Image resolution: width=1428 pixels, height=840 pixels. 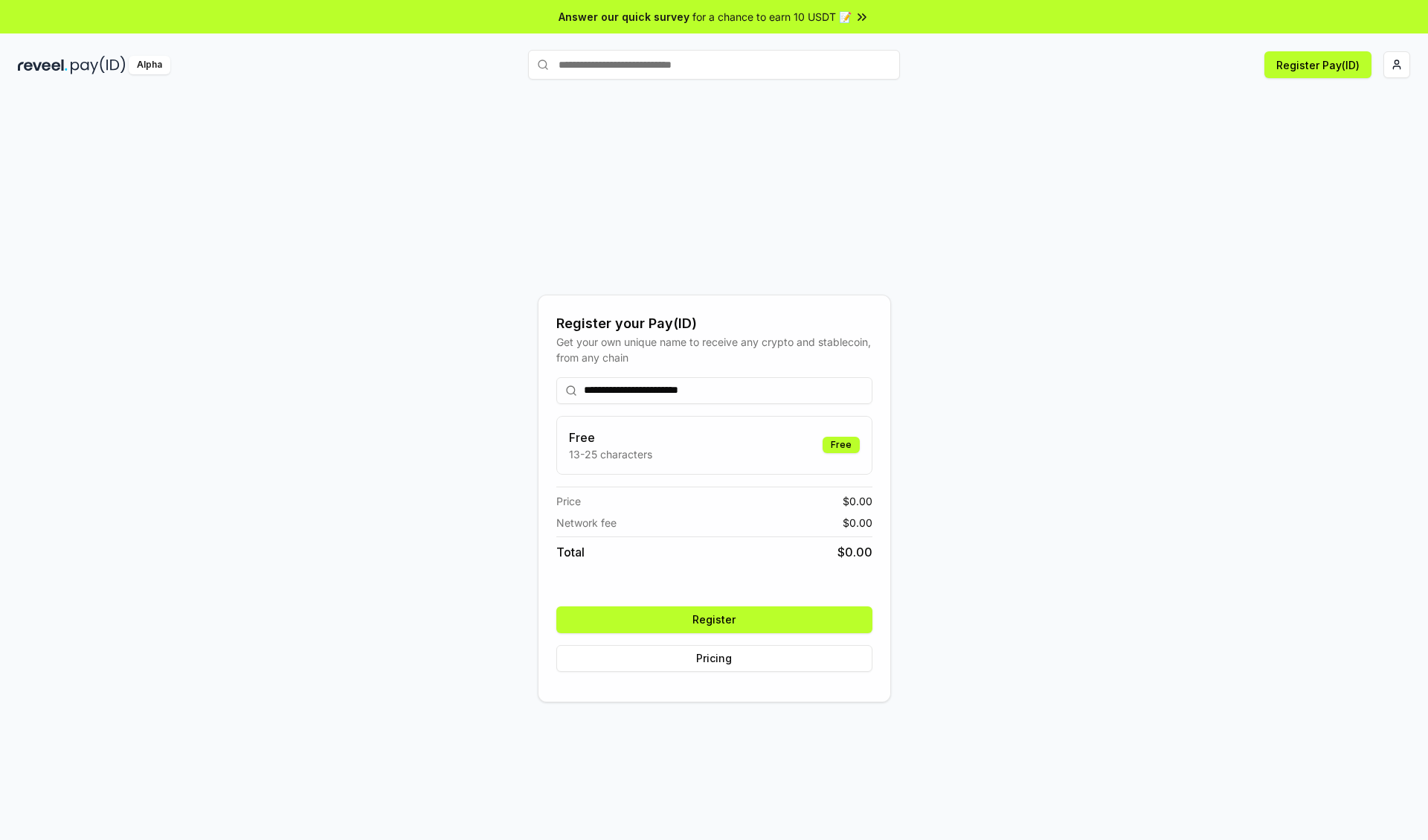 What do you see at coordinates (624, 16) in the screenshot?
I see `span: Answer our quick survey` at bounding box center [624, 16].